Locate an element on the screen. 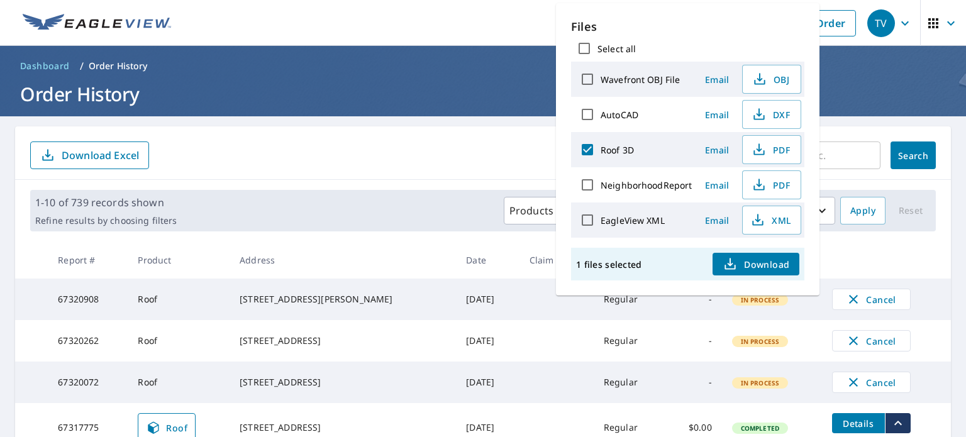 The height and width of the screenshot is (437, 966). label: Roof 3D is located at coordinates (617, 150).